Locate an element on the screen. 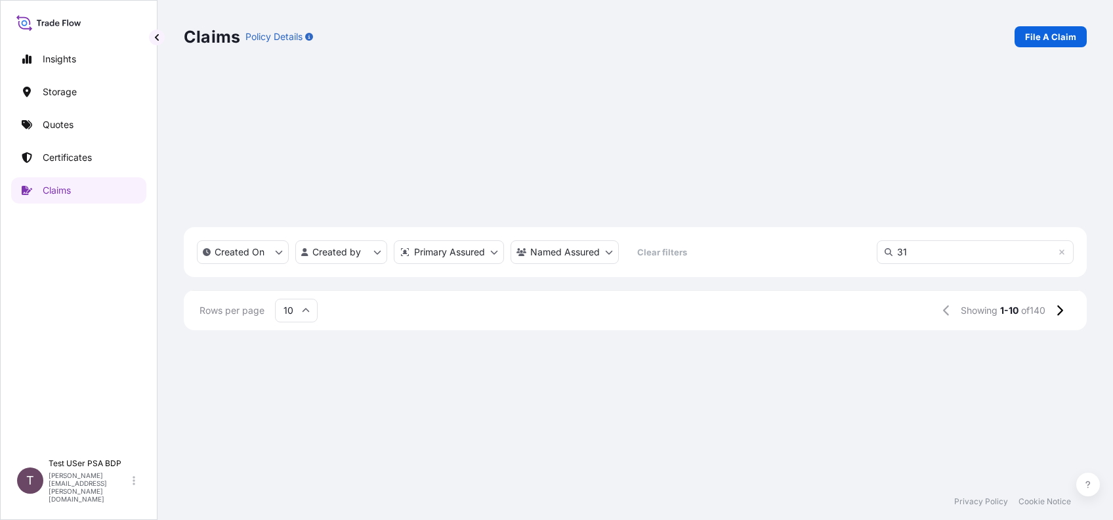 The width and height of the screenshot is (1113, 520). p: Certificates is located at coordinates (67, 158).